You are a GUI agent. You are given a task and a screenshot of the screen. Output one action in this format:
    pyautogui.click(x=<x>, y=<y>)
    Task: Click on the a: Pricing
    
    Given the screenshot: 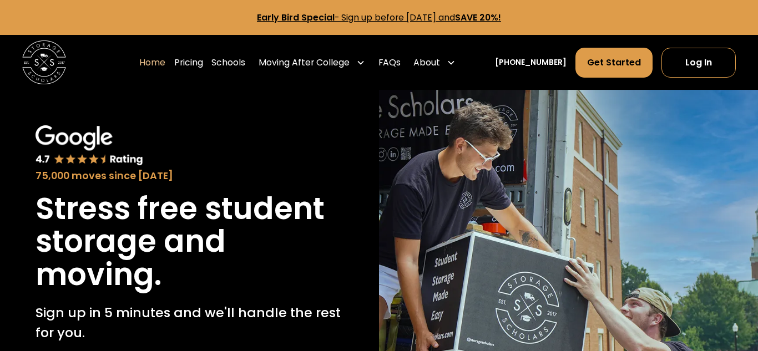 What is the action you would take?
    pyautogui.click(x=189, y=62)
    